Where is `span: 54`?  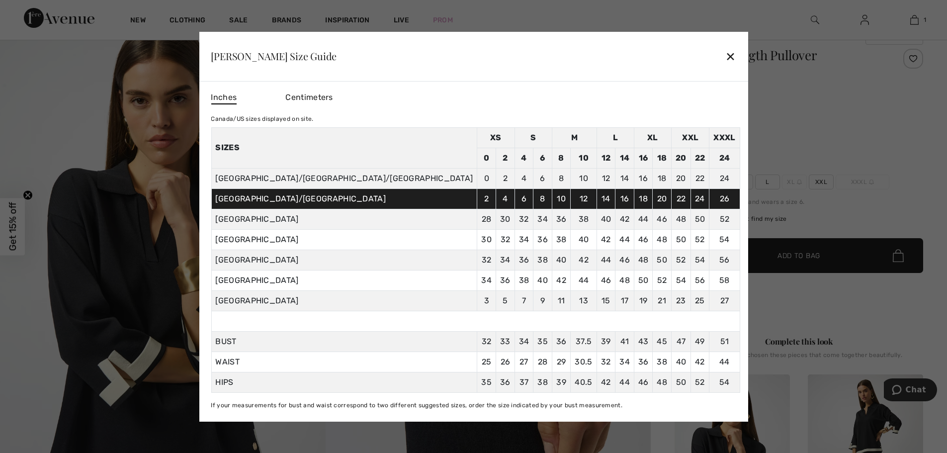
span: 54 is located at coordinates (725, 382).